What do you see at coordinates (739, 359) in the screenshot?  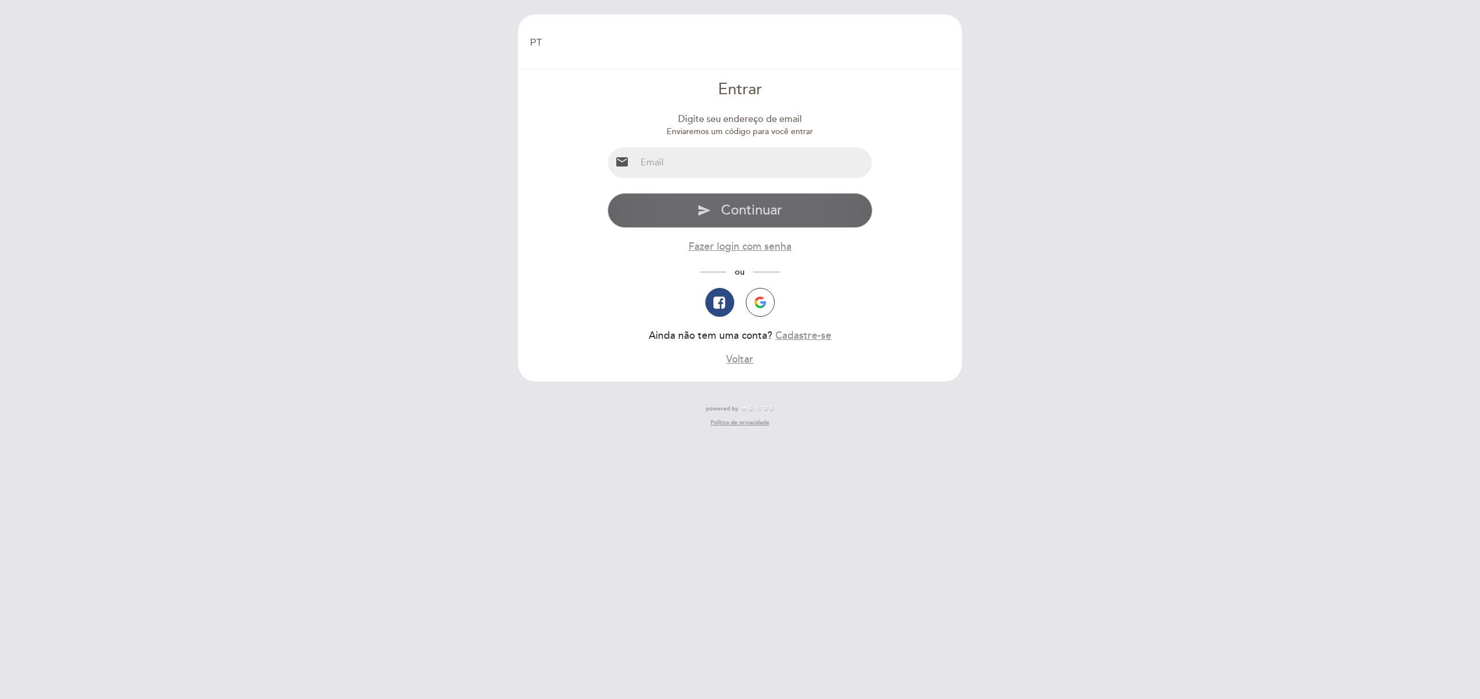 I see `button: Voltar` at bounding box center [739, 359].